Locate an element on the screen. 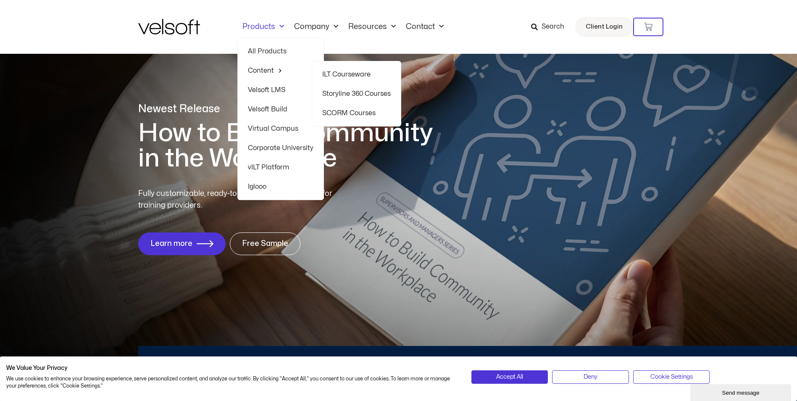  a: Velsoft Build is located at coordinates (281, 109).